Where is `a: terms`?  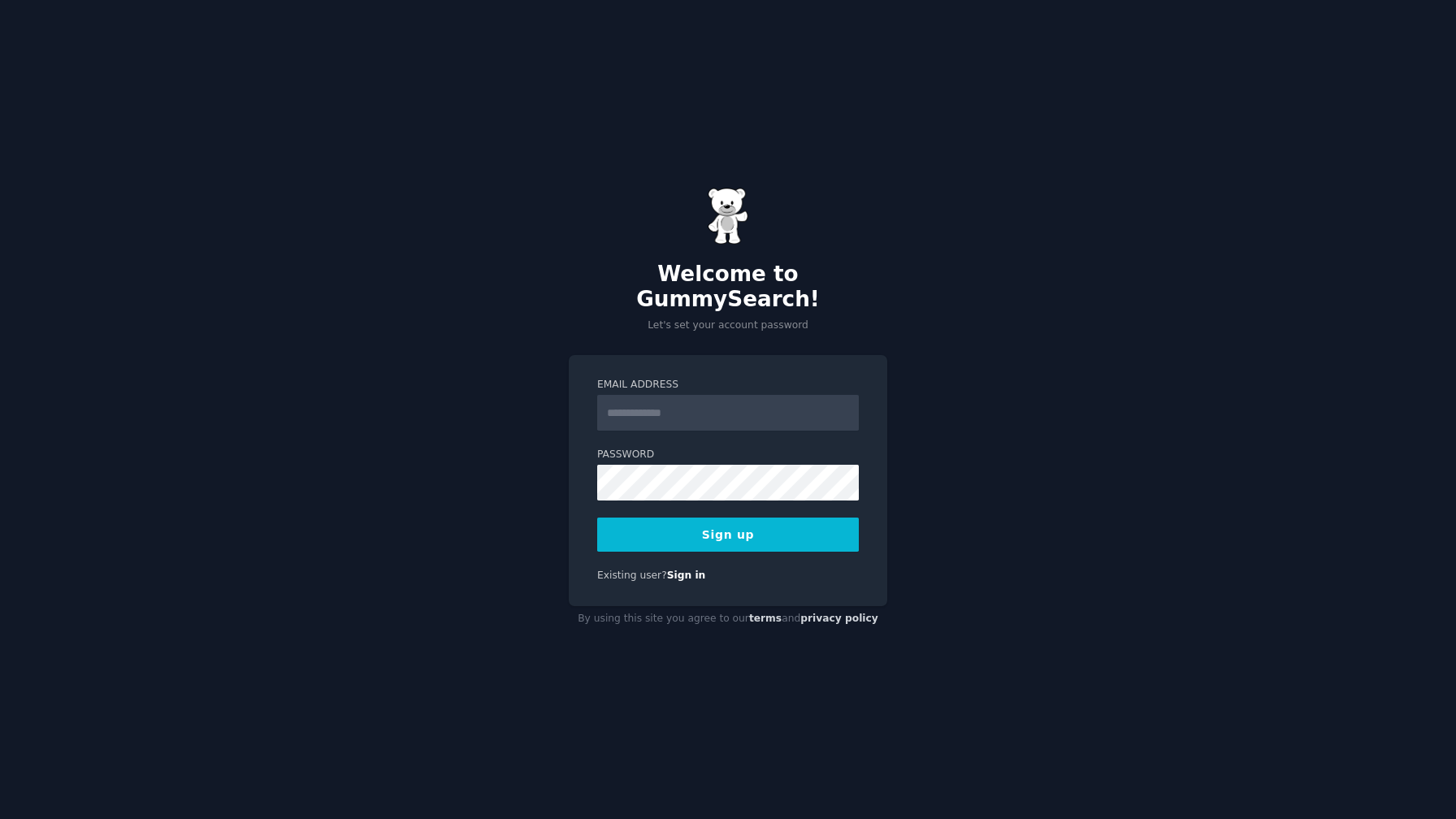 a: terms is located at coordinates (766, 618).